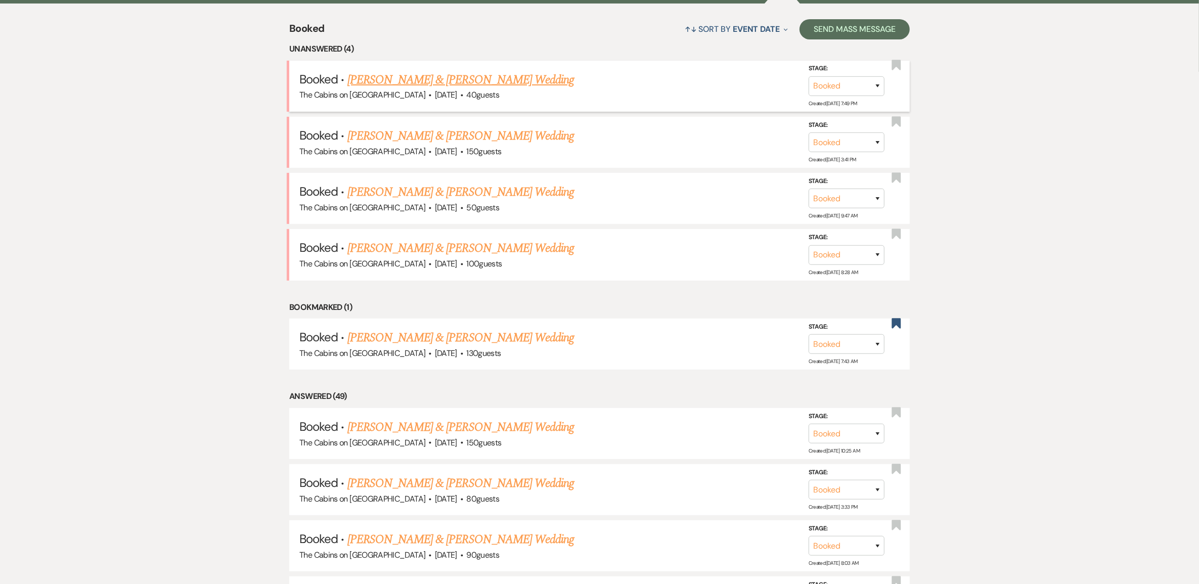 The height and width of the screenshot is (584, 1199). Describe the element at coordinates (599, 307) in the screenshot. I see `li: Bookmarked (1)` at that location.